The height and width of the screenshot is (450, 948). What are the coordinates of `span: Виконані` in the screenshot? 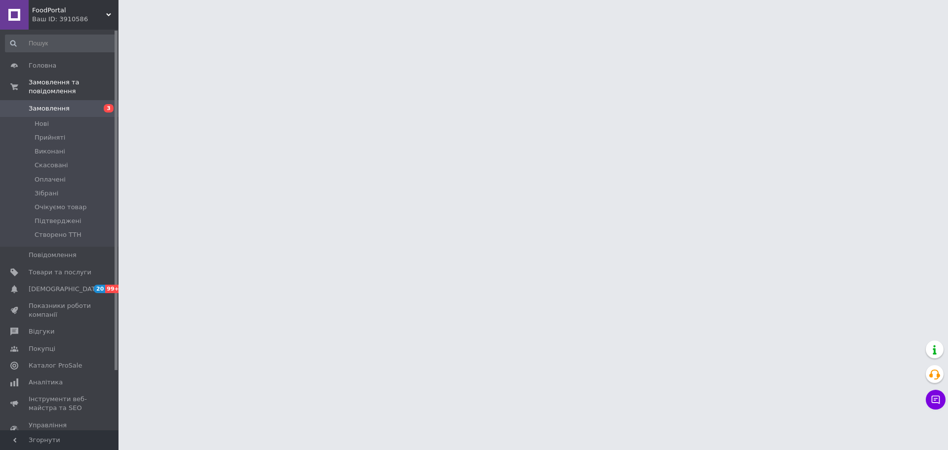 It's located at (50, 152).